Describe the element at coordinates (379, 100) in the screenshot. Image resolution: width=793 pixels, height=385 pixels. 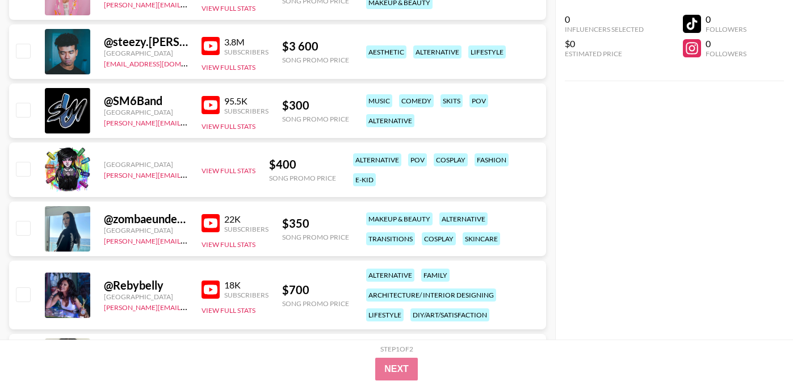
I see `div: music` at that location.